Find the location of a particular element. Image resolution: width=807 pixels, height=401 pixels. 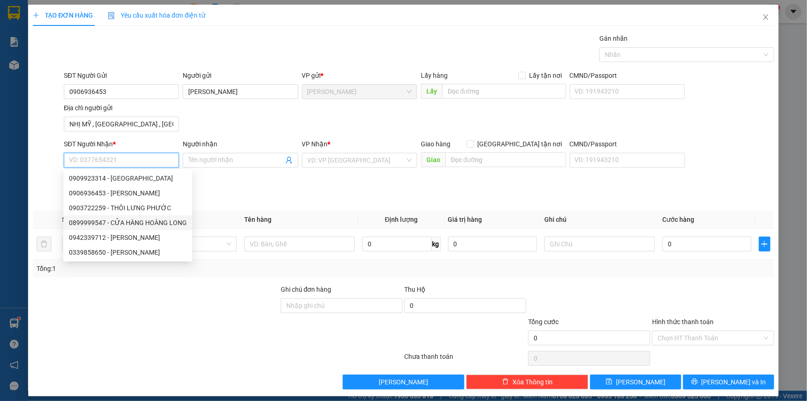

span: Giao hàng is located at coordinates (436, 144).